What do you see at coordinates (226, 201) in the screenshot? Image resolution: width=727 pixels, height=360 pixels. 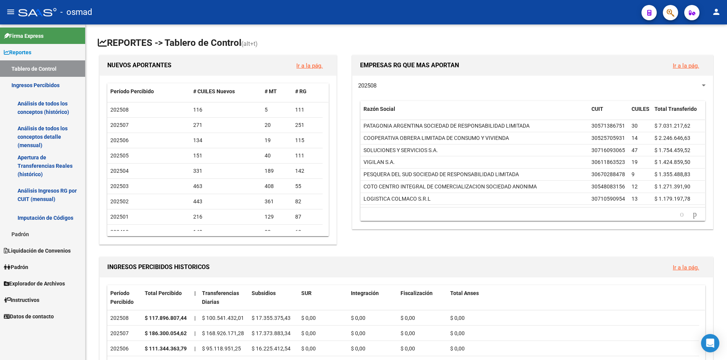 I see `div: 443` at bounding box center [226, 201].